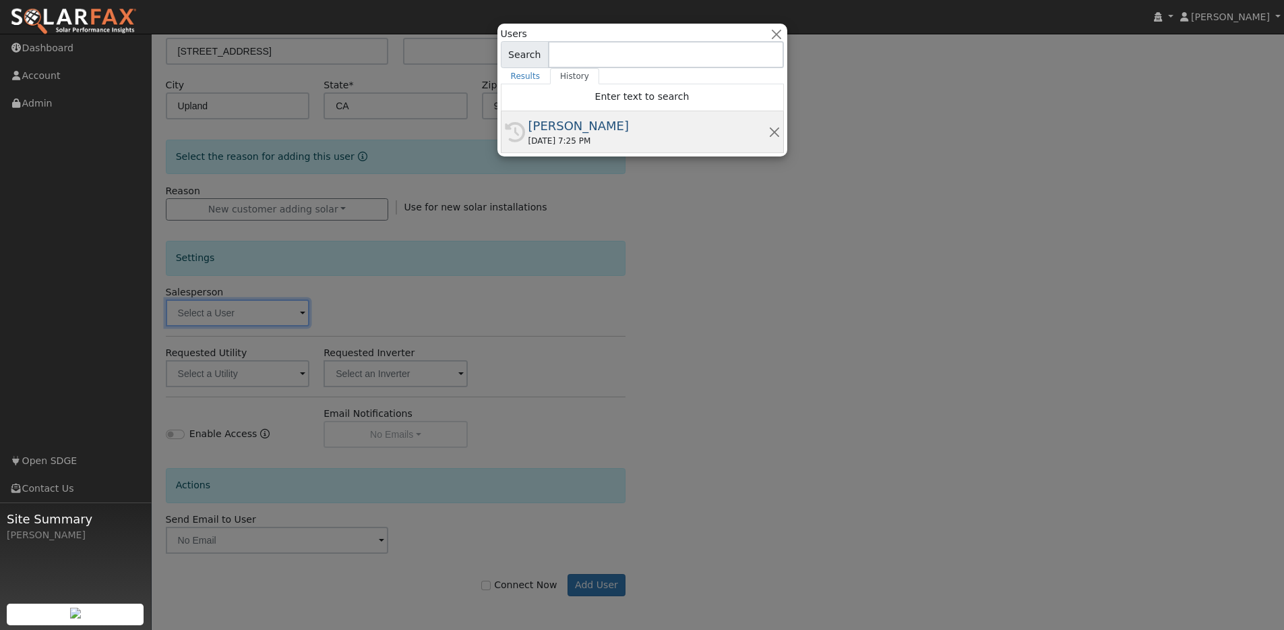 The height and width of the screenshot is (630, 1284). Describe the element at coordinates (73, 22) in the screenshot. I see `img: SolarFax` at that location.